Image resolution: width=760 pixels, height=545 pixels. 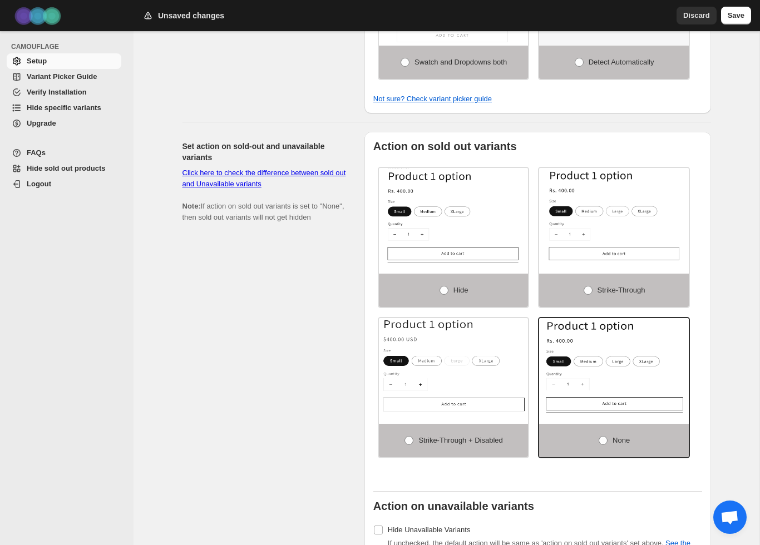 What do you see at coordinates (264, 152) in the screenshot?
I see `h2: Set action on sold-out and unavailable variants` at bounding box center [264, 152].